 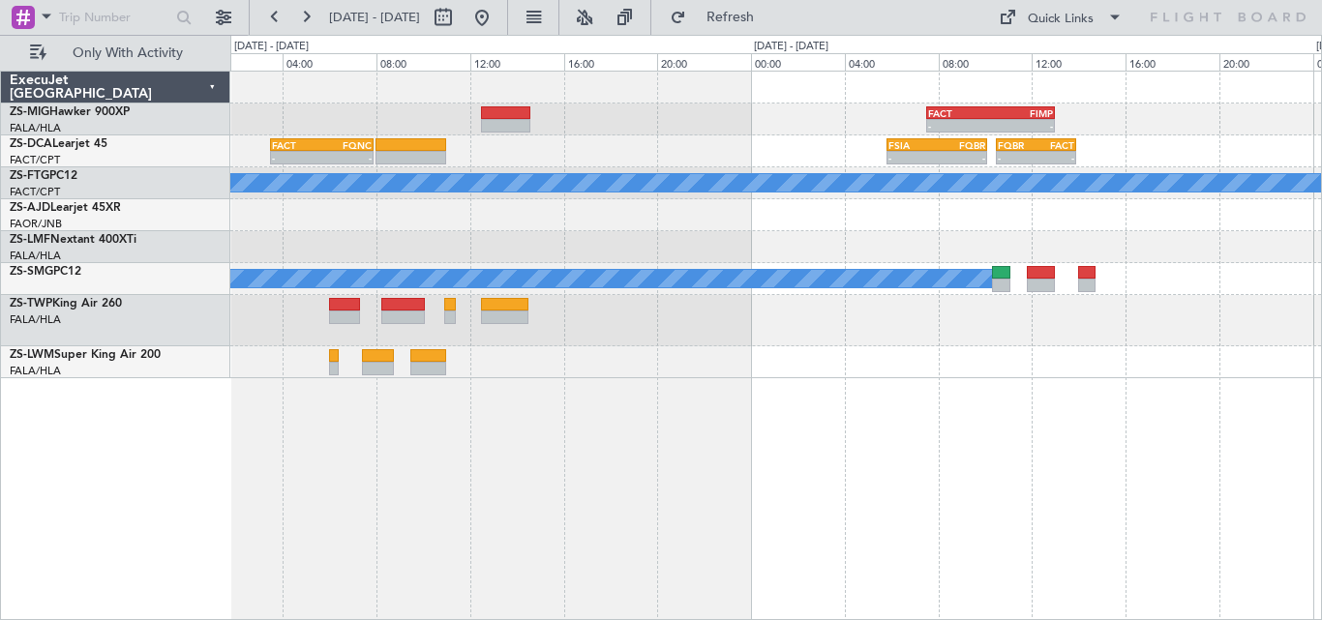 I want to click on a: ZS-TWPKing Air 260, so click(x=66, y=304).